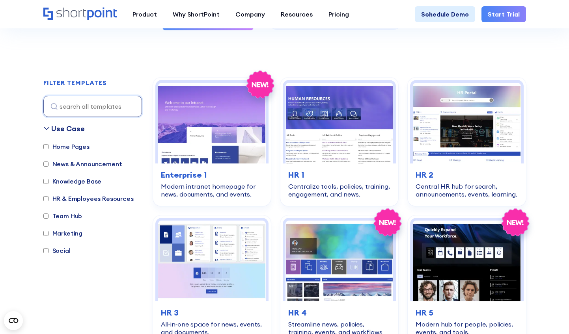 This screenshot has height=334, width=569. Describe the element at coordinates (297, 14) in the screenshot. I see `a: Resources` at that location.